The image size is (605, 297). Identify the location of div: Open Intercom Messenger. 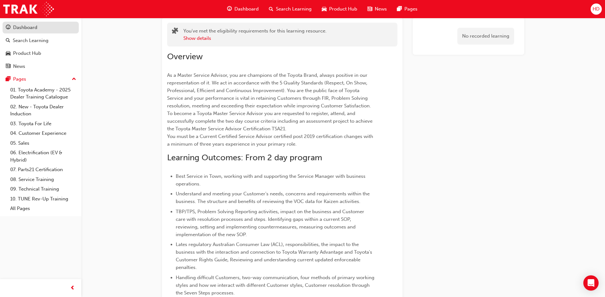
(591, 283).